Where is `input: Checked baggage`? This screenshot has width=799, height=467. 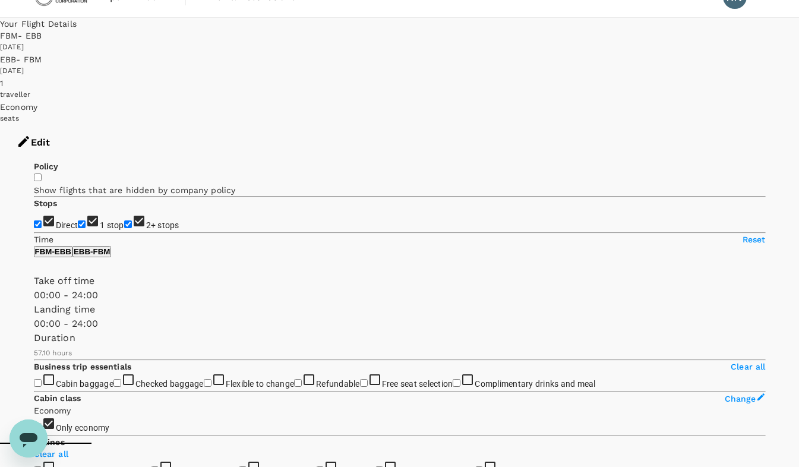
input: Checked baggage is located at coordinates (117, 383).